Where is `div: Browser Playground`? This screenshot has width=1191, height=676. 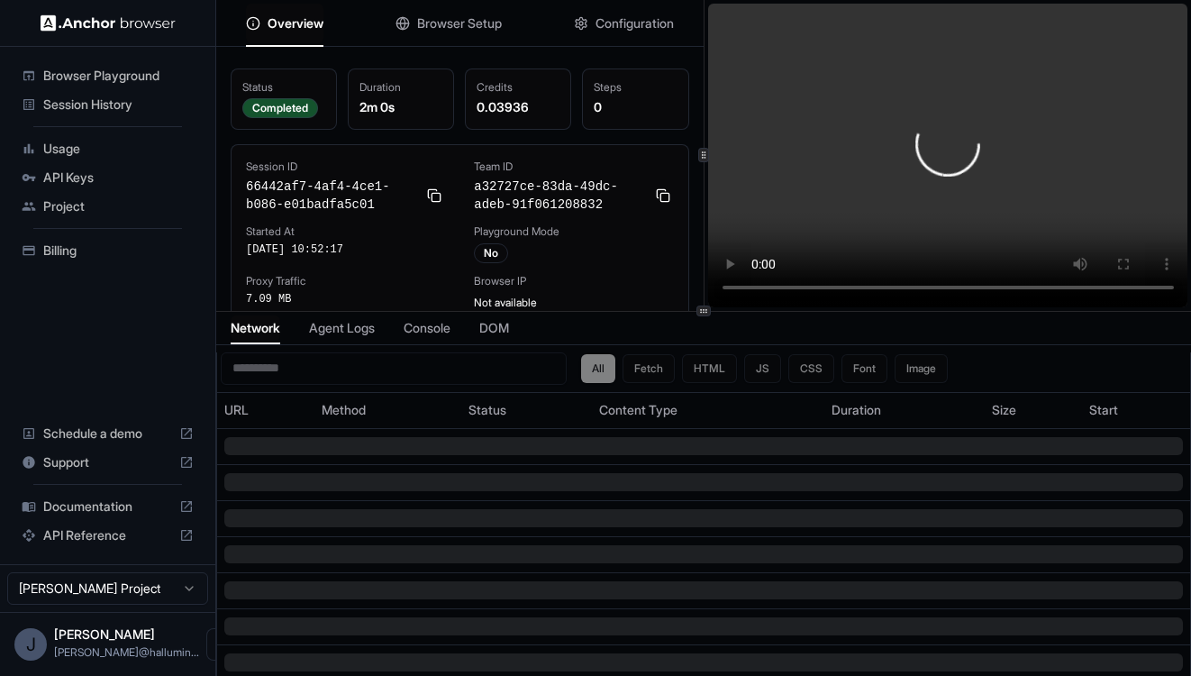 div: Browser Playground is located at coordinates (107, 76).